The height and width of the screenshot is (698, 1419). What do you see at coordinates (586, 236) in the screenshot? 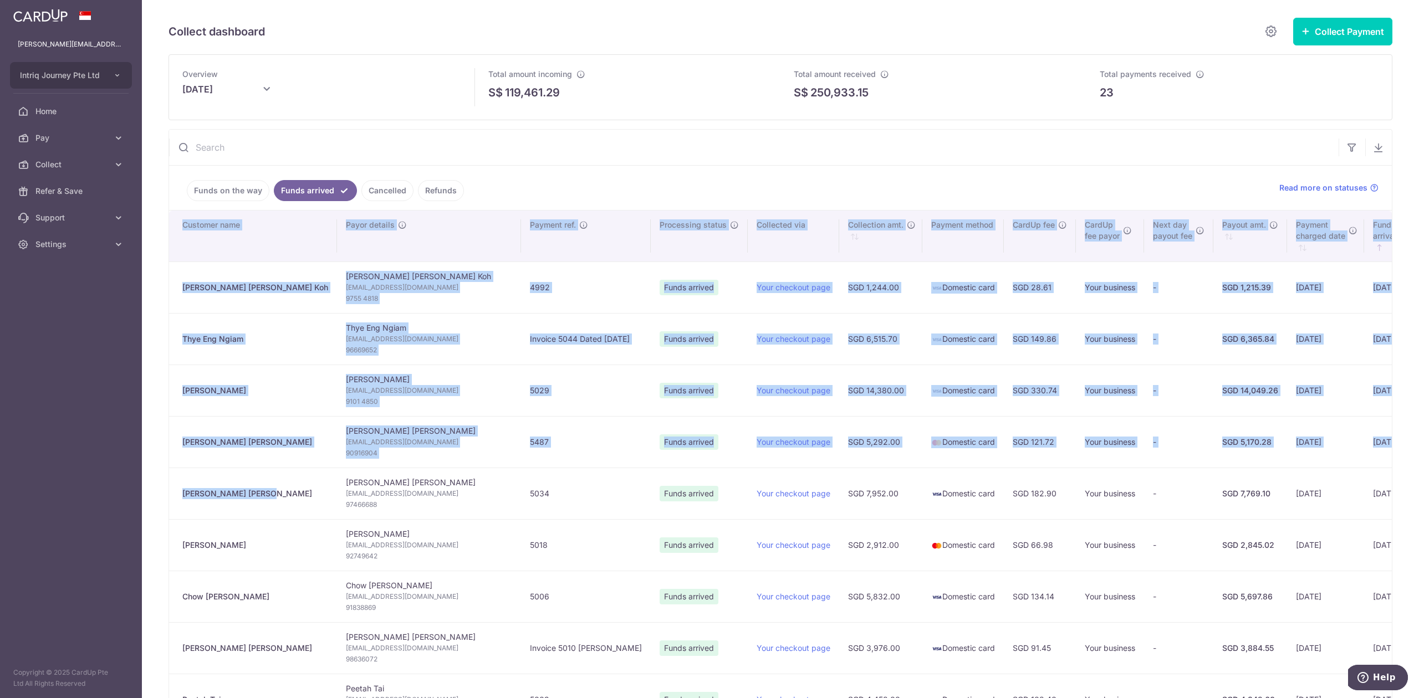
I see `th: Payment ref.` at bounding box center [586, 236].